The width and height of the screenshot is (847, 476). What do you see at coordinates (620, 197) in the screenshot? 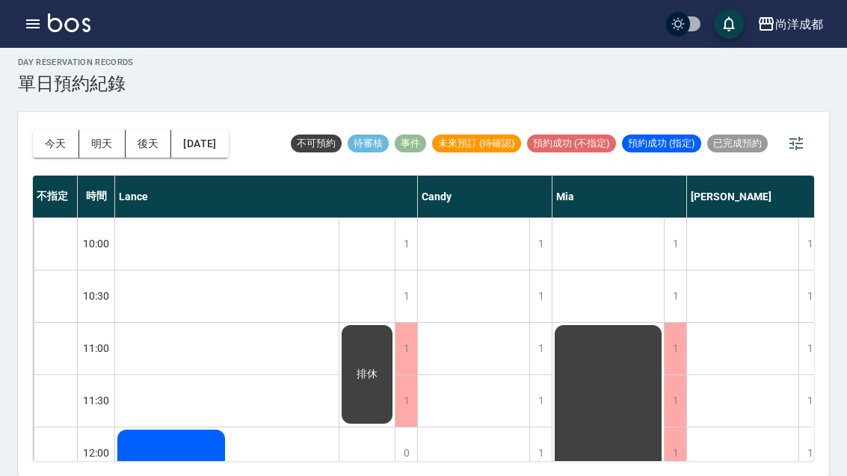
I see `div: Mia` at bounding box center [620, 197].